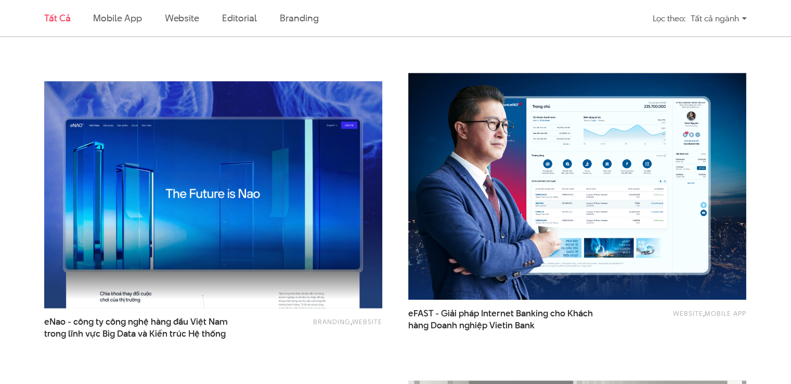  What do you see at coordinates (669, 18) in the screenshot?
I see `div: Lọc theo:` at bounding box center [669, 18].